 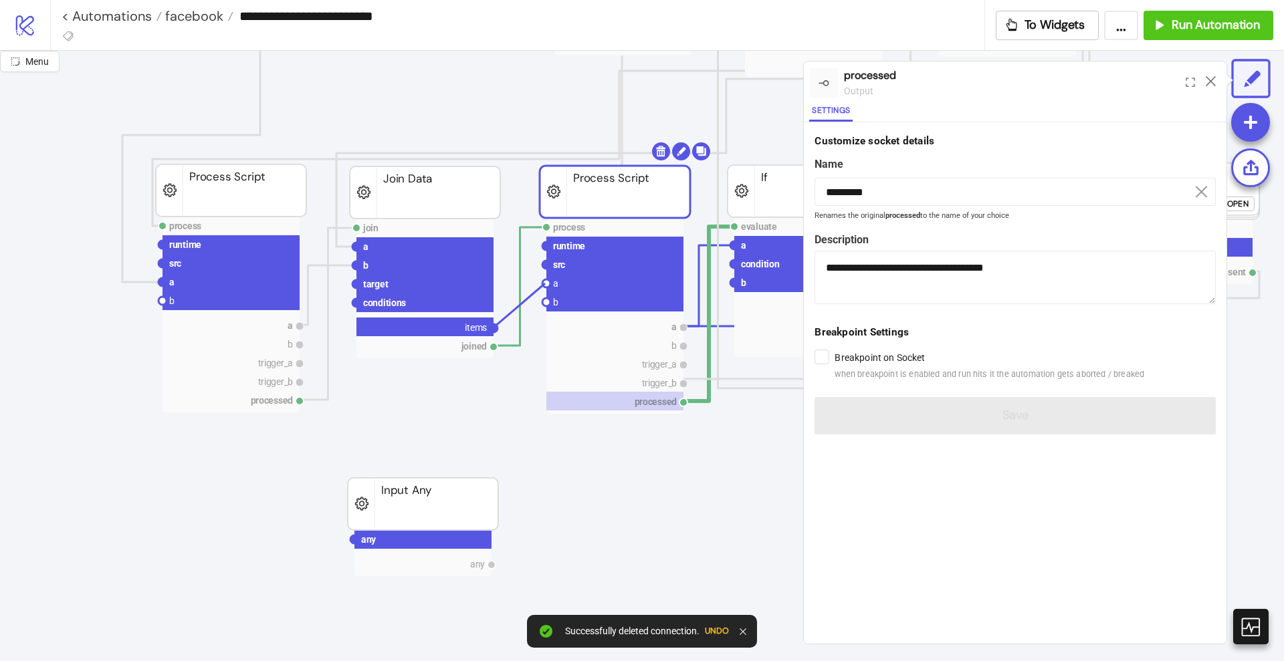 What do you see at coordinates (376, 284) in the screenshot?
I see `text: target` at bounding box center [376, 284].